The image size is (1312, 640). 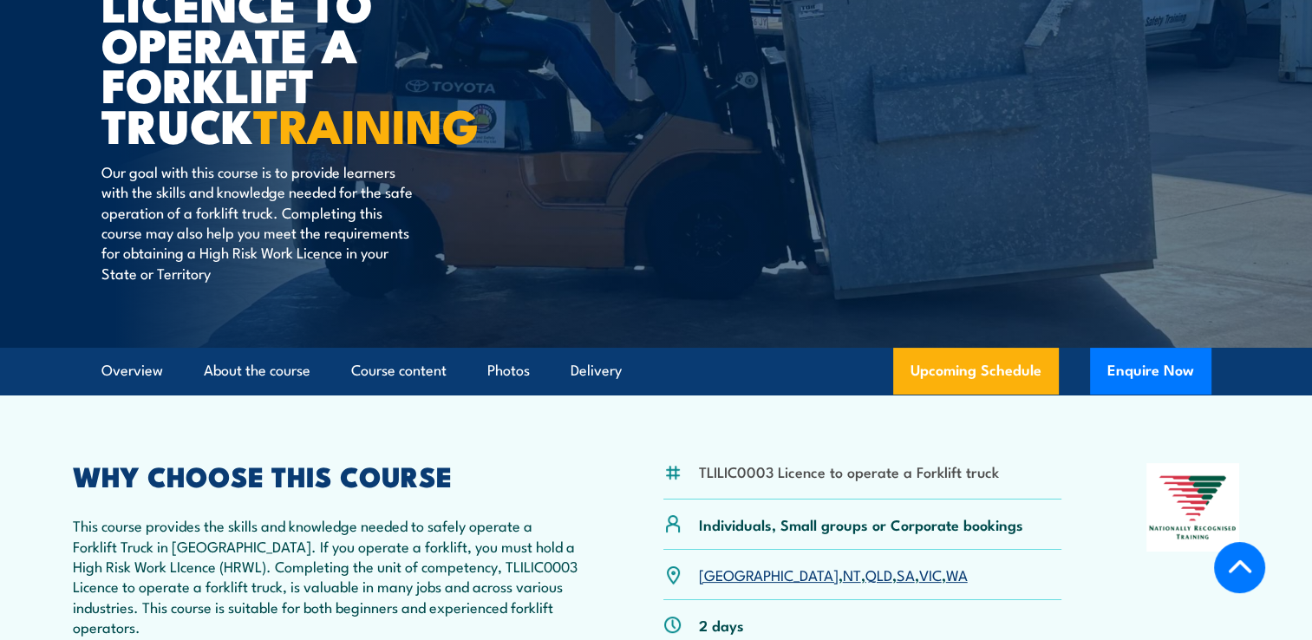 I want to click on li: TLILIC0003 Licence to operate a Forklift truck, so click(x=849, y=471).